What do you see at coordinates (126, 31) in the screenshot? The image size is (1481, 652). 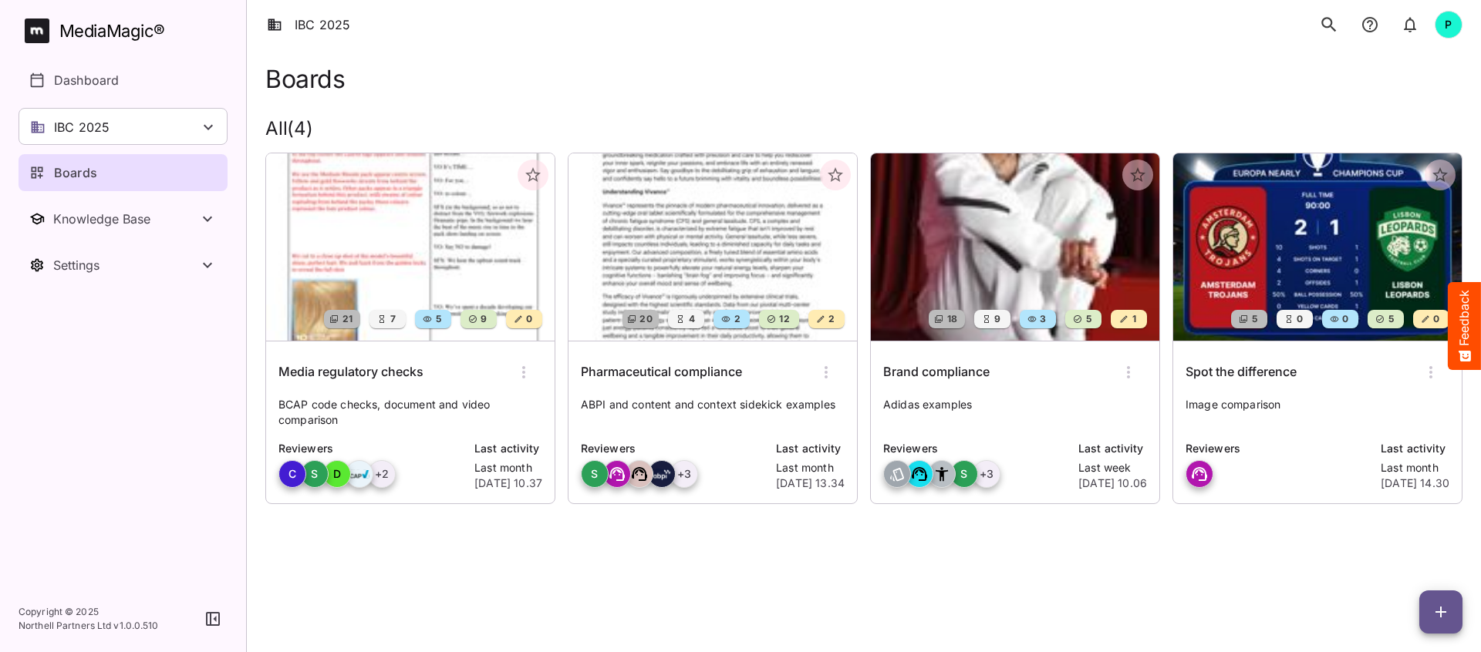 I see `a: MediaMagic®` at bounding box center [126, 31].